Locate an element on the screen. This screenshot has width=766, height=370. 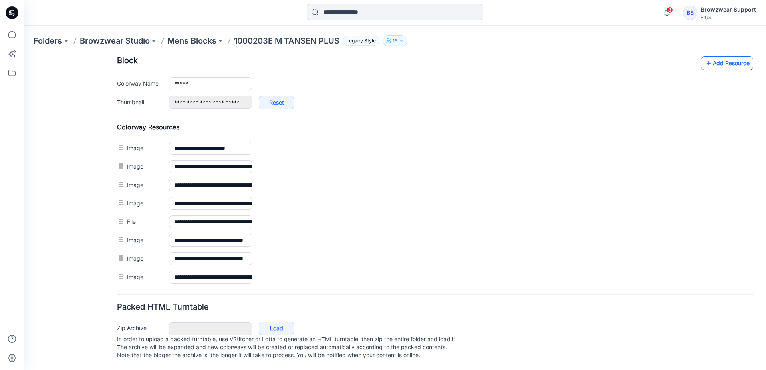
label: Thumbnail is located at coordinates (115, 46).